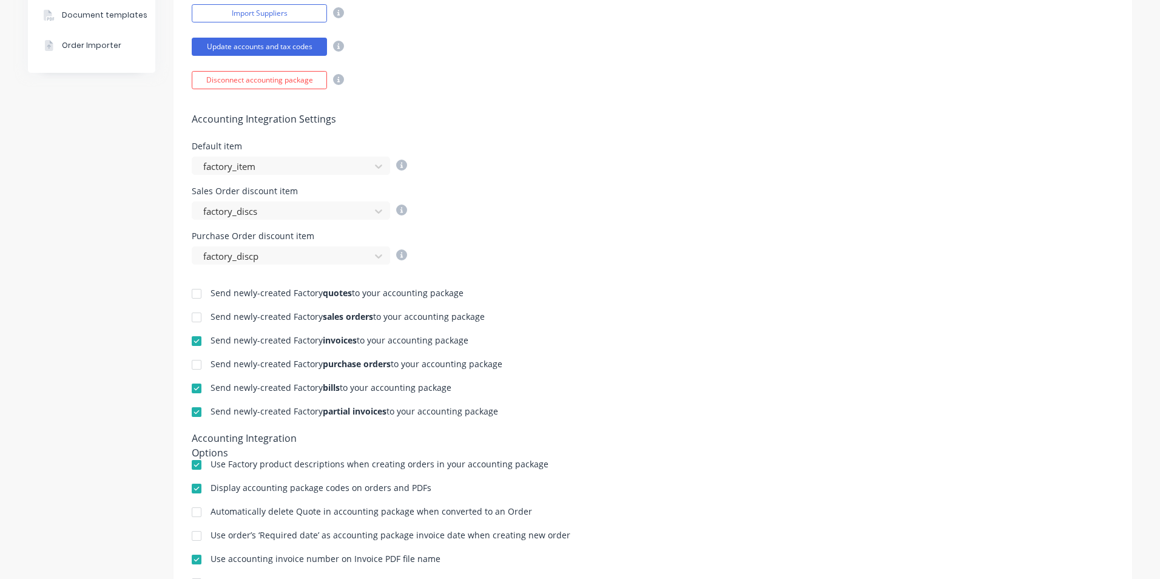 The image size is (1160, 579). What do you see at coordinates (371, 511) in the screenshot?
I see `div: Automatically delete Quote in accounting package when converted to an Order` at bounding box center [371, 511].